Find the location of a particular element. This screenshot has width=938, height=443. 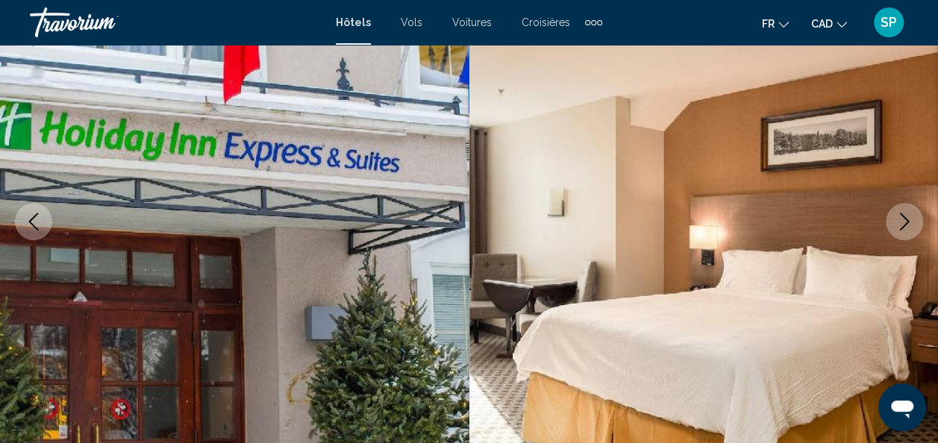

span: Hôtels is located at coordinates (353, 22).